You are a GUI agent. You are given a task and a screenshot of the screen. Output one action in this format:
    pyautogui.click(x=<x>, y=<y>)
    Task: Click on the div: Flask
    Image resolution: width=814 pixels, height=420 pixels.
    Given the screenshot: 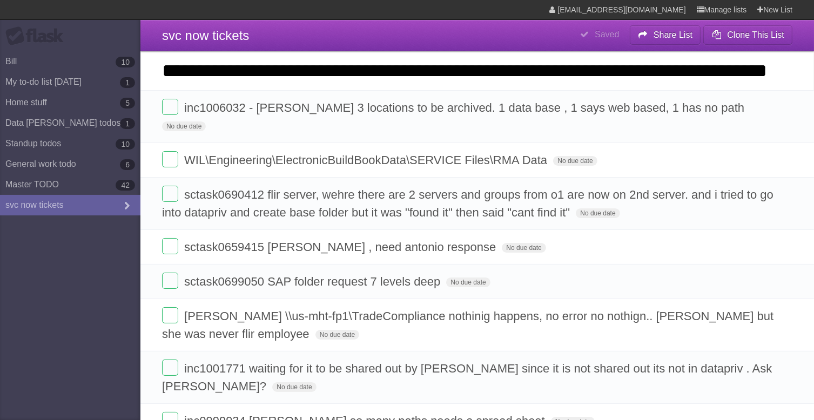 What is the action you would take?
    pyautogui.click(x=38, y=36)
    